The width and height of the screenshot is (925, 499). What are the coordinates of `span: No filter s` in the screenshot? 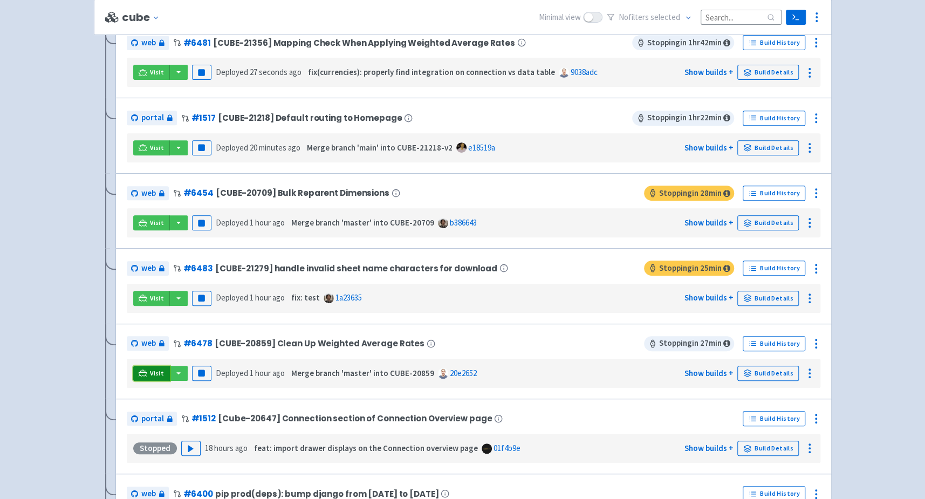 It's located at (650, 17).